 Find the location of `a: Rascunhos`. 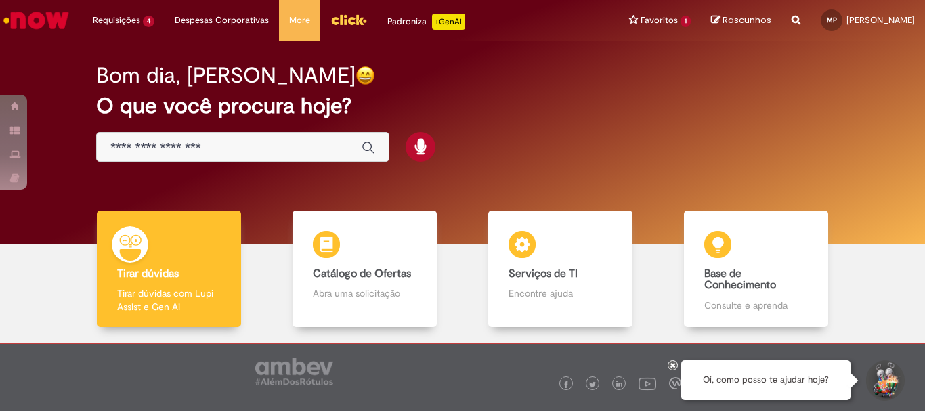

a: Rascunhos is located at coordinates (741, 20).